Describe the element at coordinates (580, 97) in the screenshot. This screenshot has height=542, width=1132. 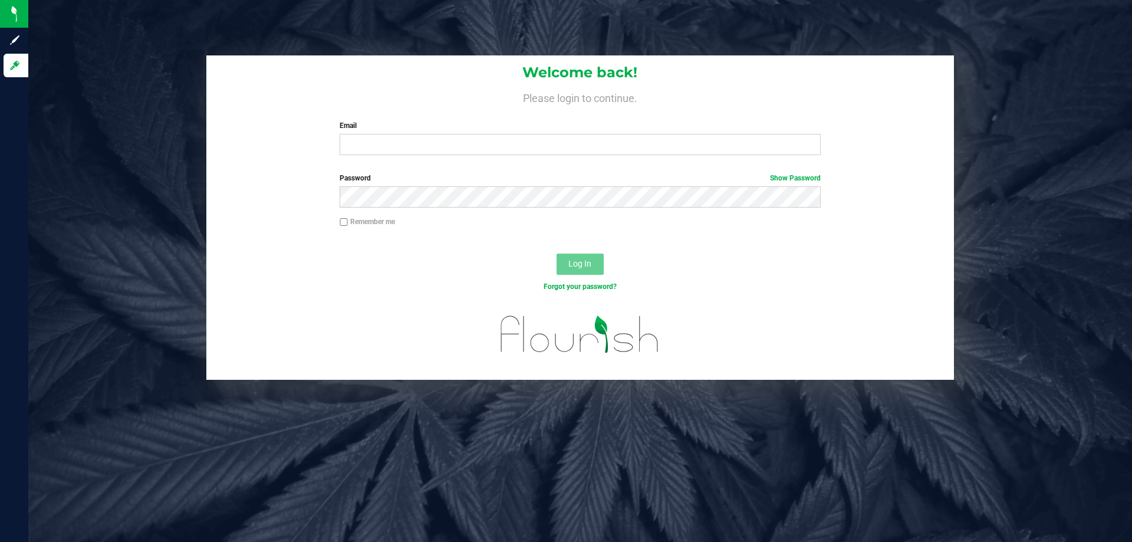
I see `h4: Please login to continue.` at that location.